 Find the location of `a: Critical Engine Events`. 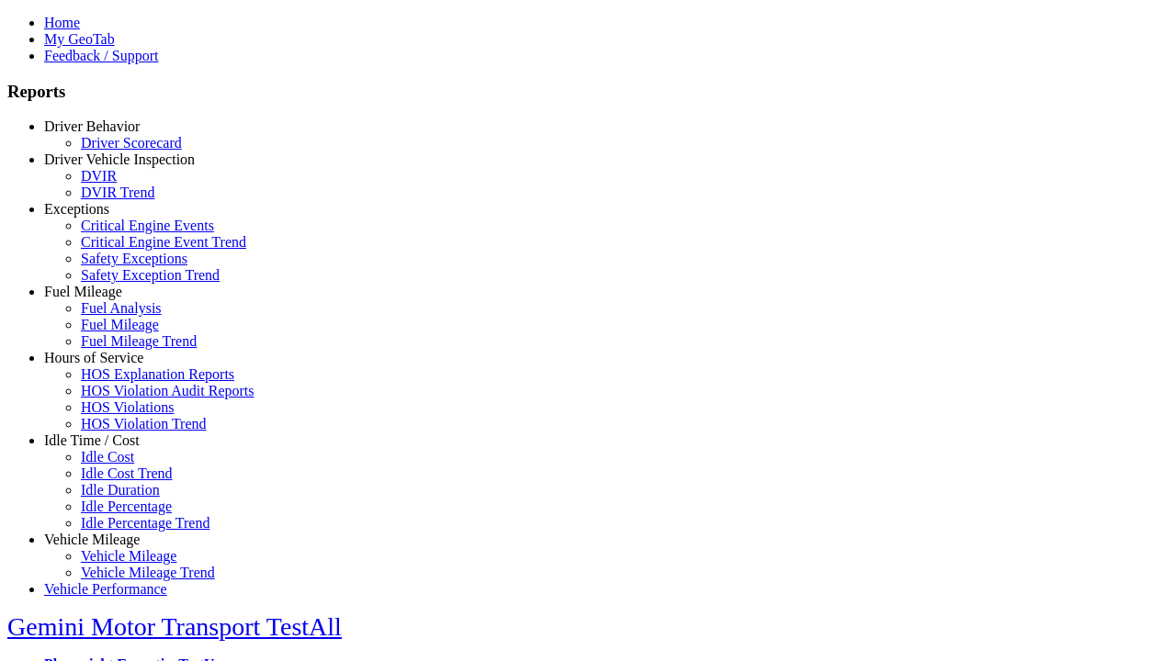

a: Critical Engine Events is located at coordinates (147, 225).